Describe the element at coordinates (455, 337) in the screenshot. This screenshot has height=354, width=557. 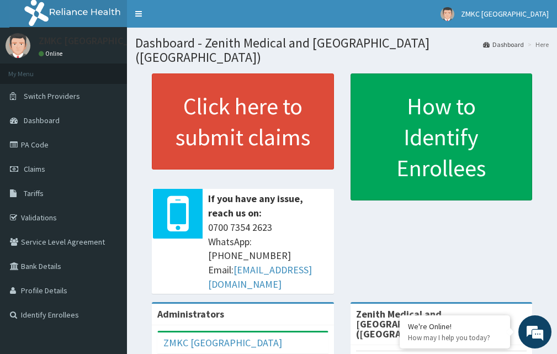
I see `p: How may I help you today?` at that location.